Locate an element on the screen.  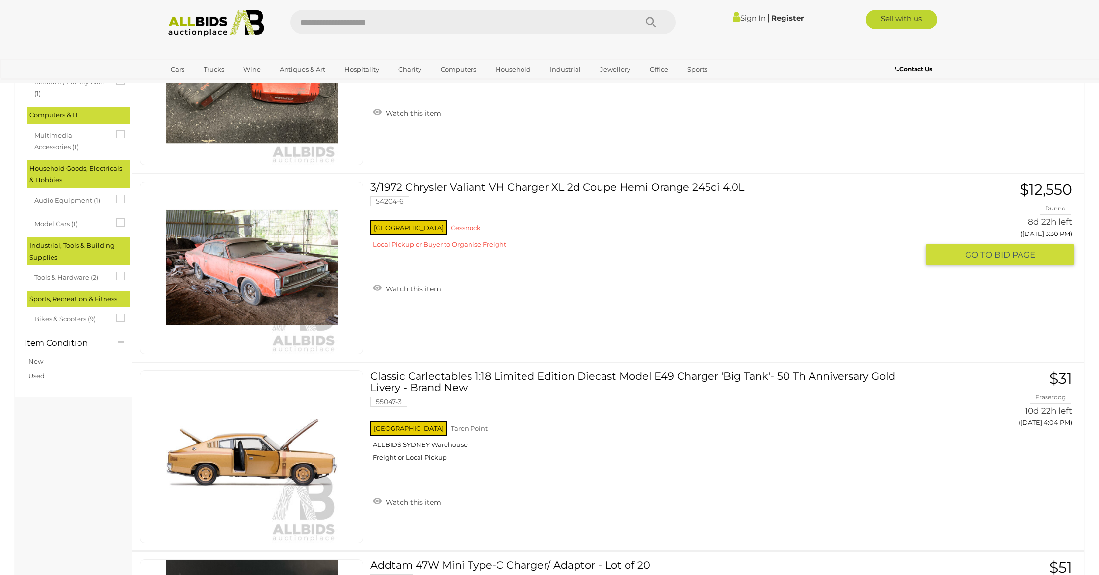
a: Charity is located at coordinates (410, 69).